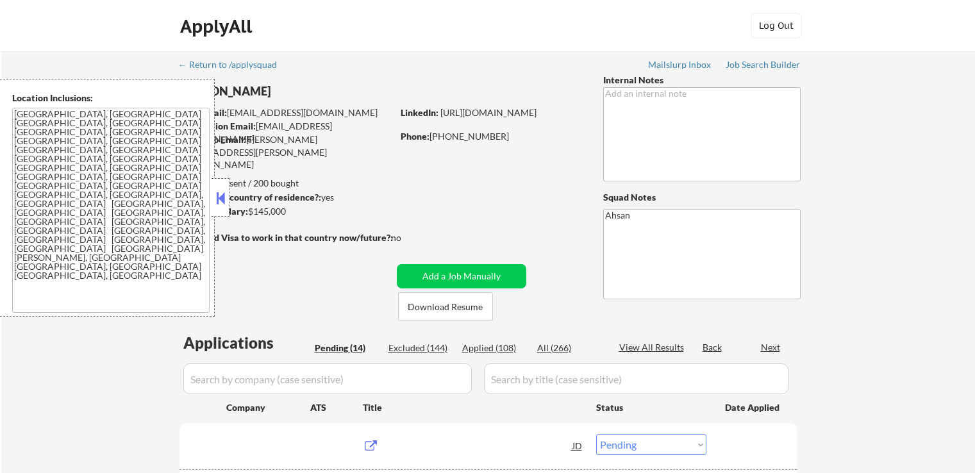  Describe the element at coordinates (763, 65) in the screenshot. I see `div: Job Search Builder` at that location.